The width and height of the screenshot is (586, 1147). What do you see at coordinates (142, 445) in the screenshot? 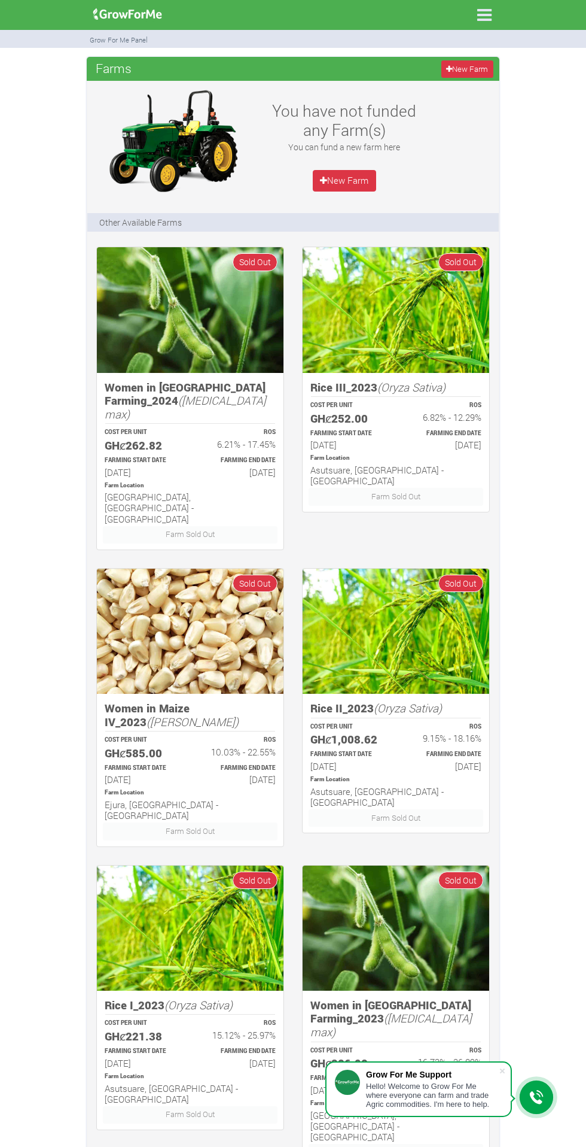
I see `h5: GHȼ262.82` at bounding box center [142, 445].